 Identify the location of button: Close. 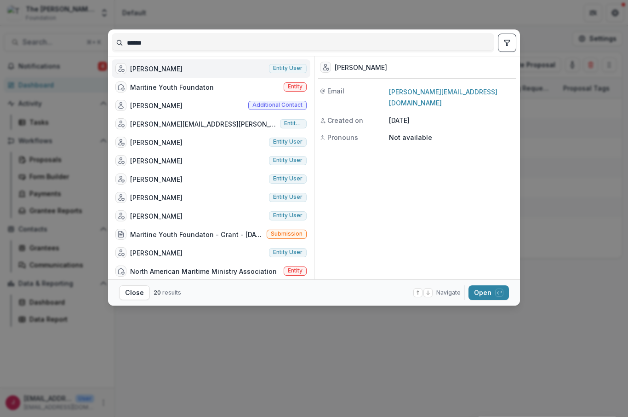
(134, 293).